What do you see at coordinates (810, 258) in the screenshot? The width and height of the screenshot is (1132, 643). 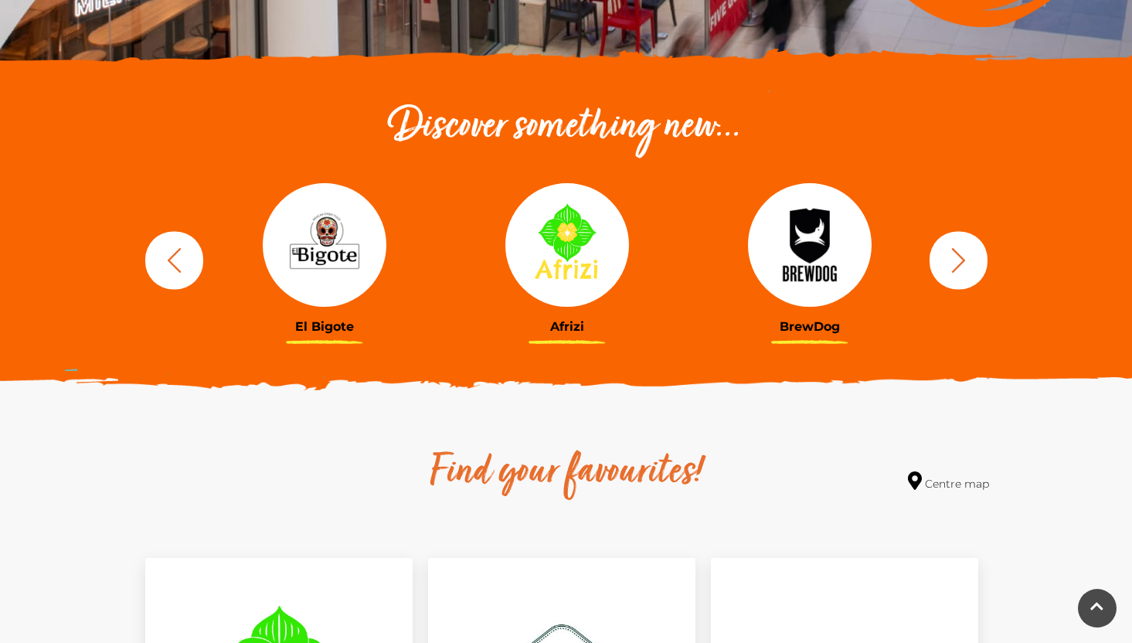 I see `a: BrewDog` at bounding box center [810, 258].